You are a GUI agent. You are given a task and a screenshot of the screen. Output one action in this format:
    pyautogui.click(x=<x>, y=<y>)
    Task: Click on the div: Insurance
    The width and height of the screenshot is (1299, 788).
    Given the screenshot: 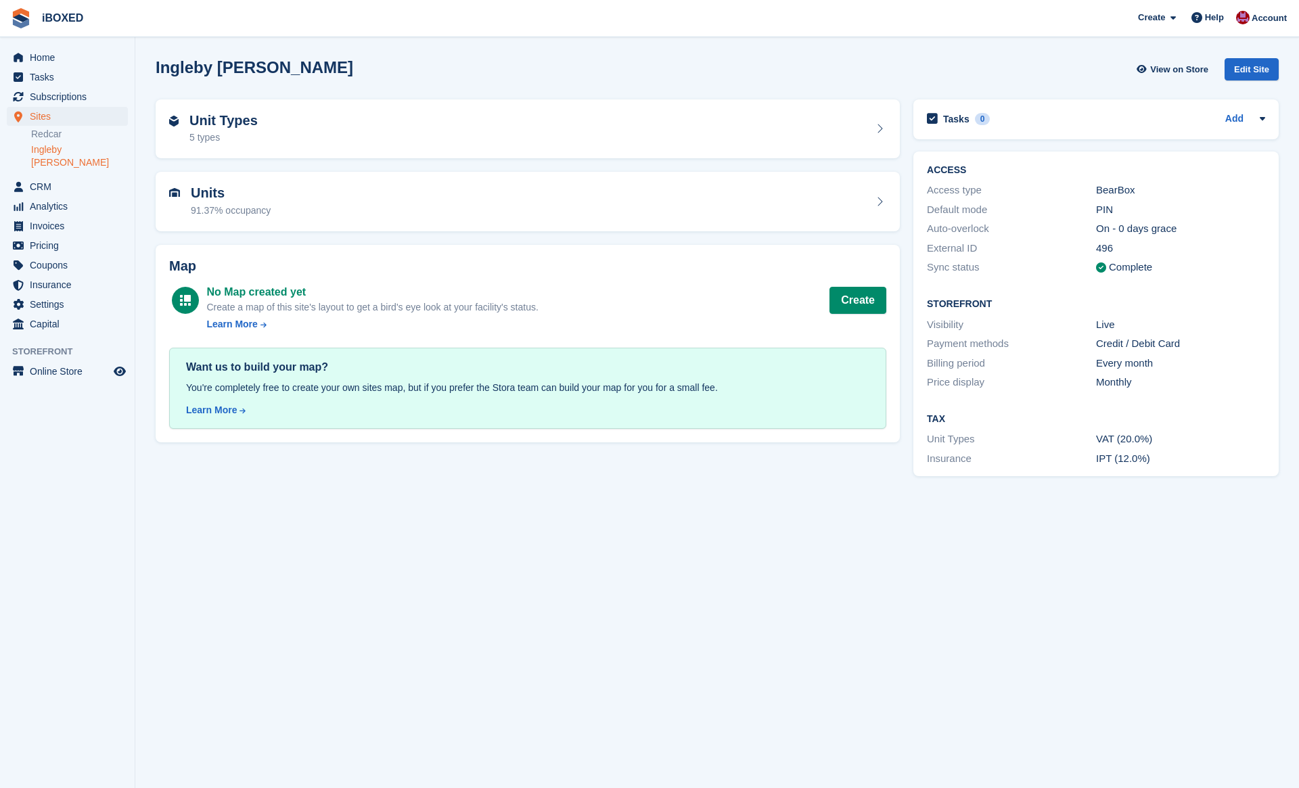 What is the action you would take?
    pyautogui.click(x=1012, y=459)
    